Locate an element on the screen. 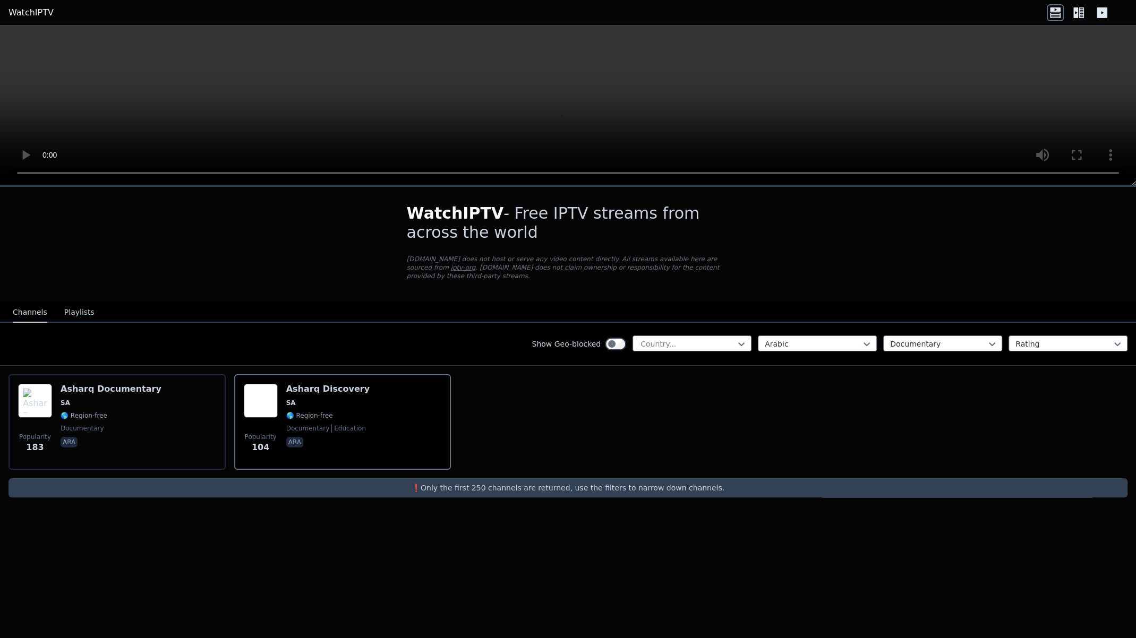 The width and height of the screenshot is (1136, 638). span: WatchIPTV is located at coordinates (455, 213).